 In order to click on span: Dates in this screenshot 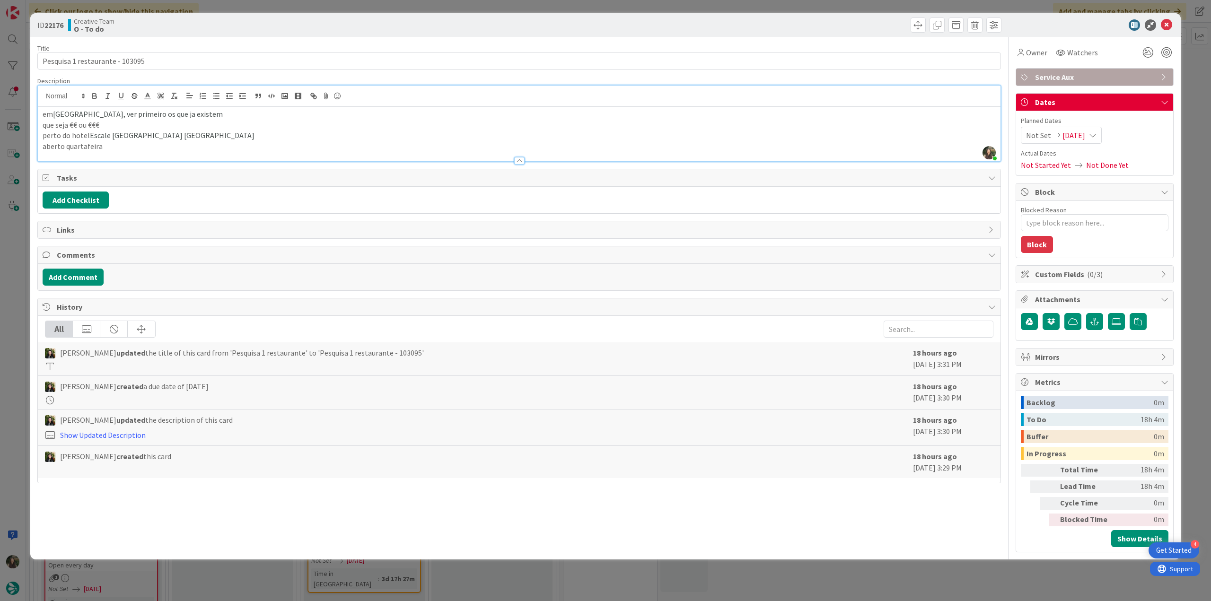, I will do `click(1095, 102)`.